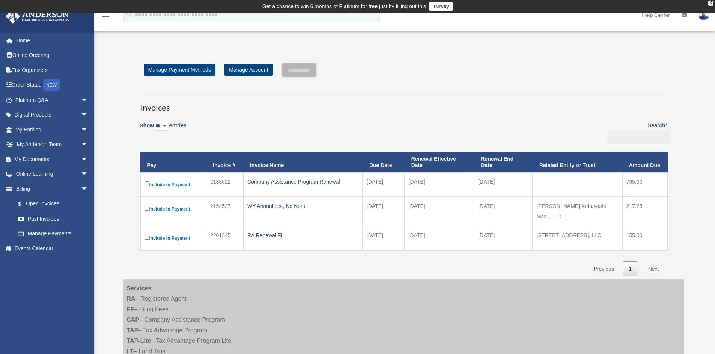  Describe the element at coordinates (224, 162) in the screenshot. I see `th: Invoice #: activate to sort column ascending` at that location.